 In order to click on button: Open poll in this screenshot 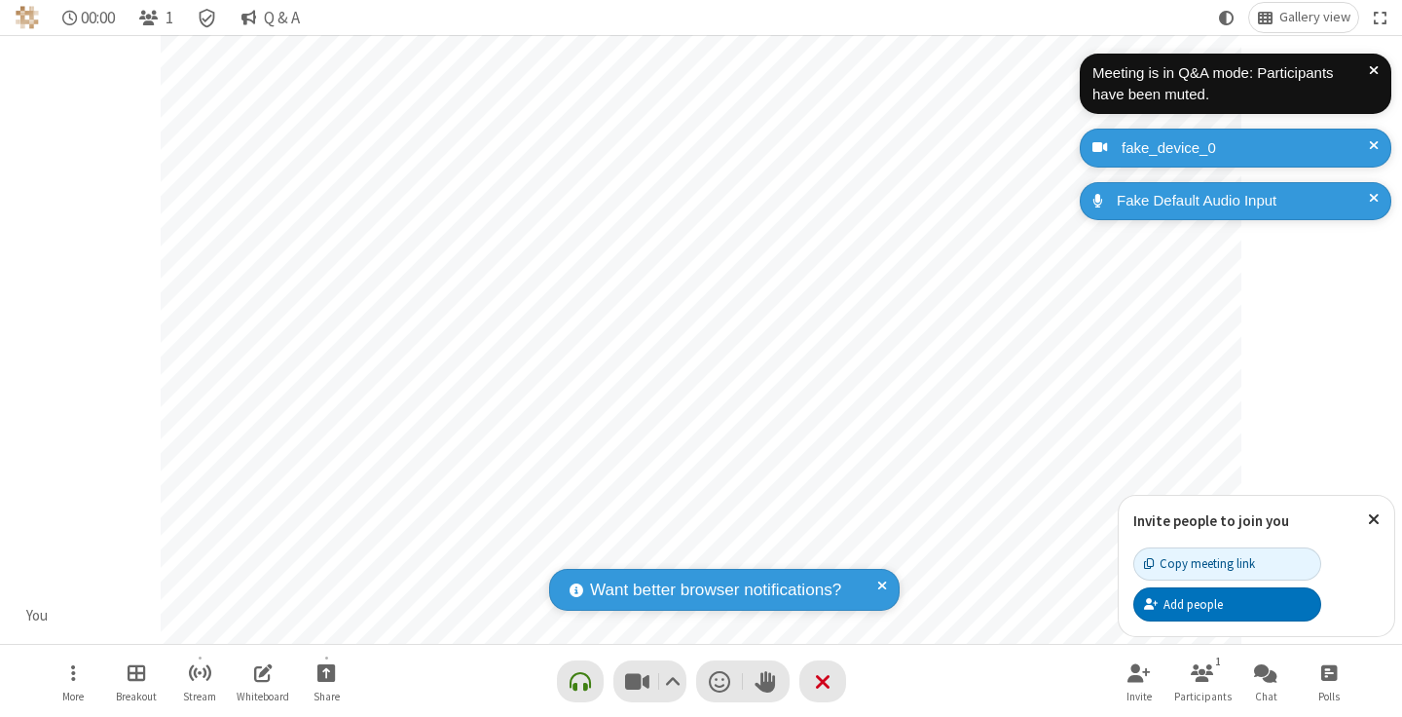, I will do `click(1329, 680)`.